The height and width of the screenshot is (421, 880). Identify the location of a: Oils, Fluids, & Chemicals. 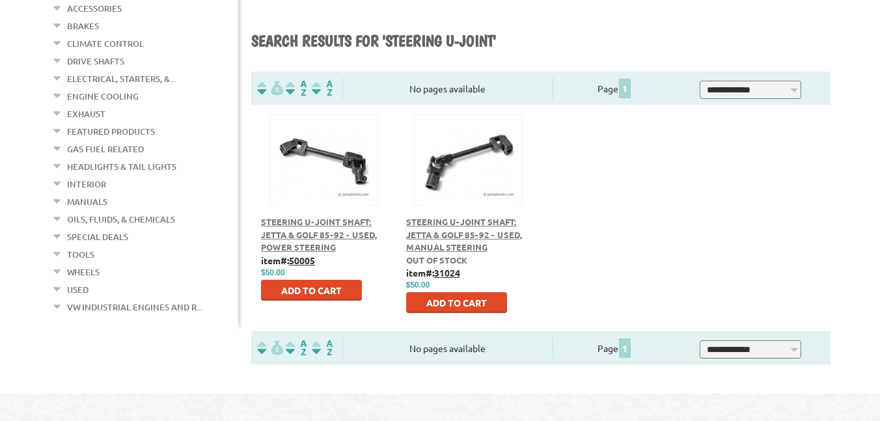
(121, 219).